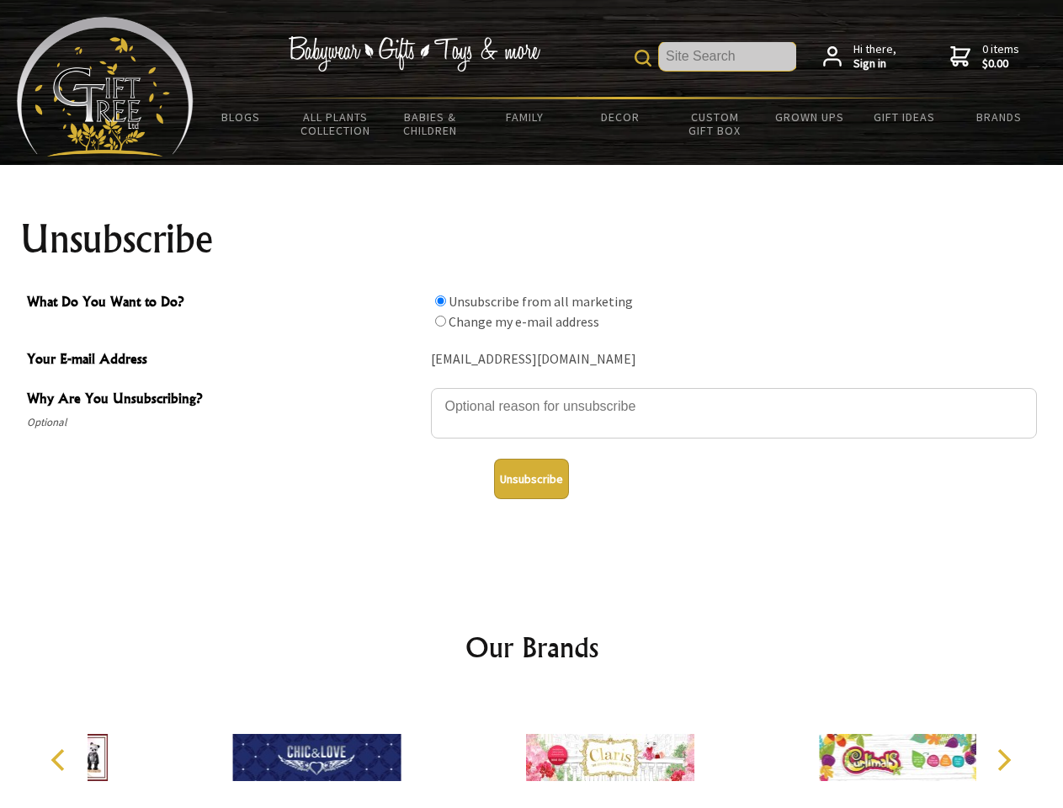 This screenshot has width=1063, height=808. What do you see at coordinates (734, 413) in the screenshot?
I see `textarea: Why Are You Unsubscribing?` at bounding box center [734, 413].